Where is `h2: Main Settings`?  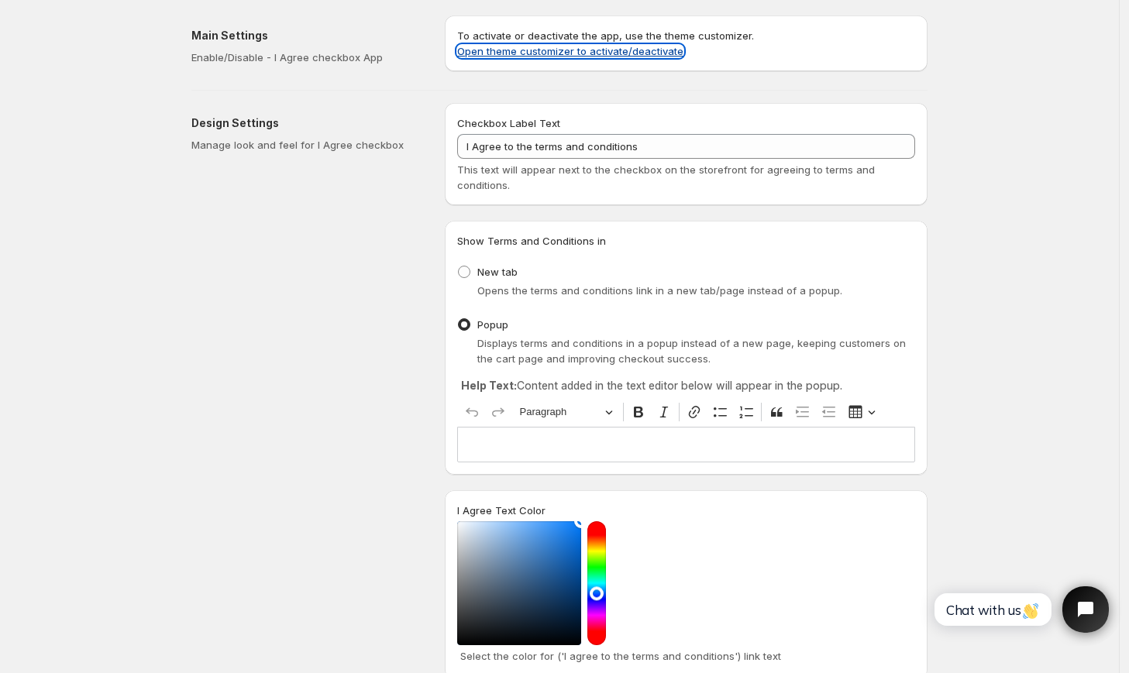
h2: Main Settings is located at coordinates (305, 36).